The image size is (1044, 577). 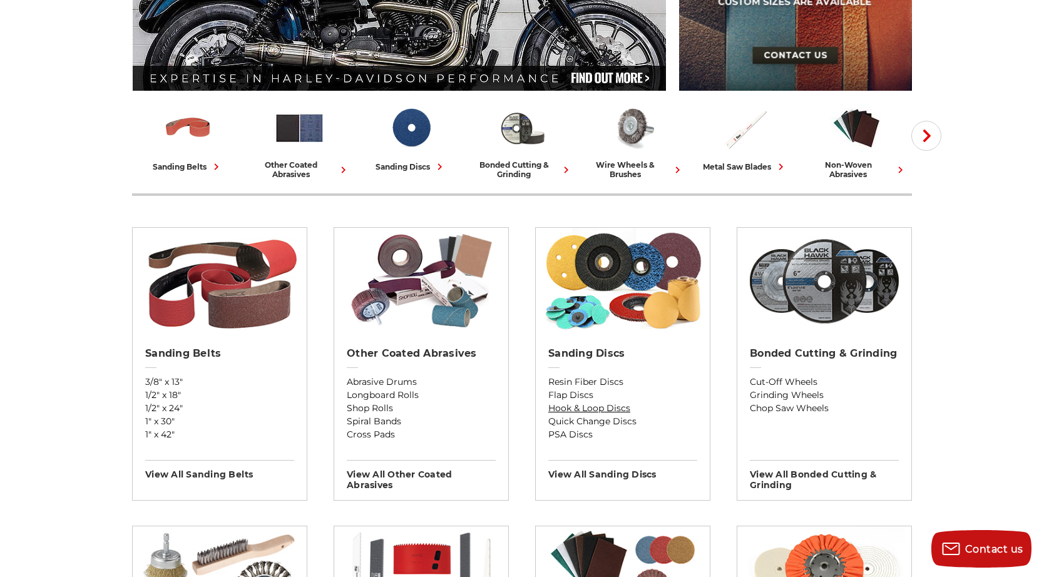 I want to click on a: 3/8" x 13", so click(x=220, y=382).